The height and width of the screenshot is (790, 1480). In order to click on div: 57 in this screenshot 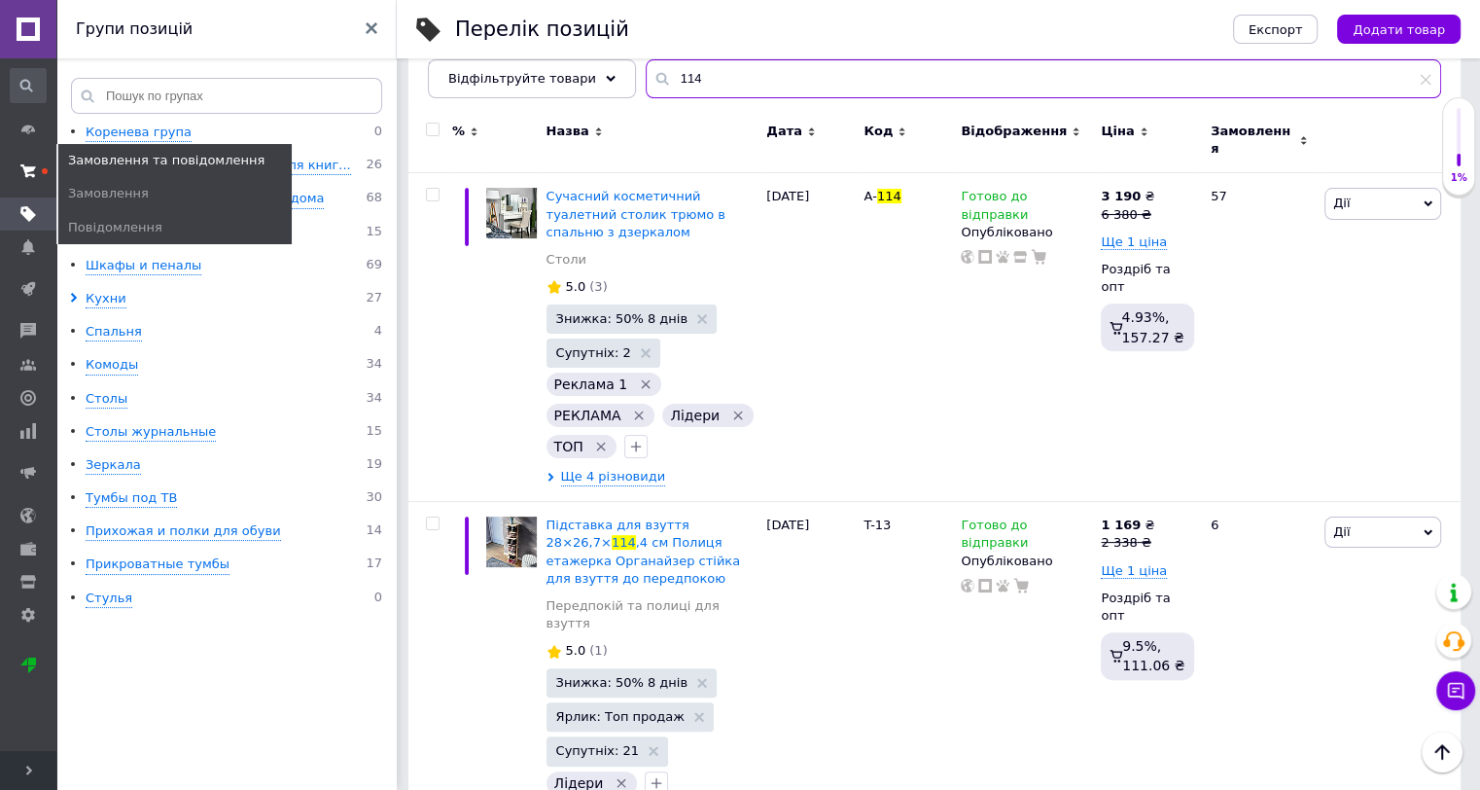, I will do `click(1259, 337)`.